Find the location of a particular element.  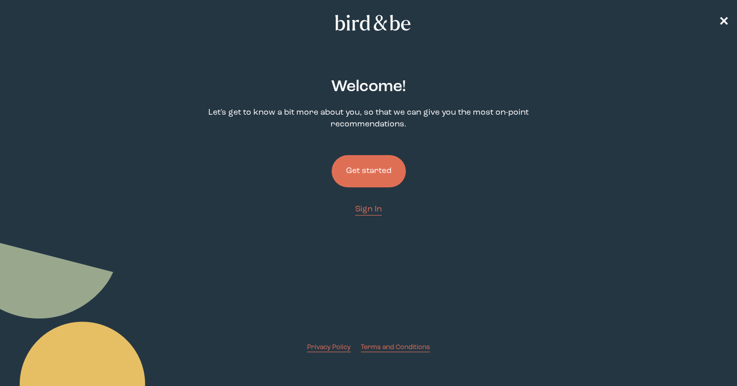

a: Terms and Conditions is located at coordinates (395, 347).